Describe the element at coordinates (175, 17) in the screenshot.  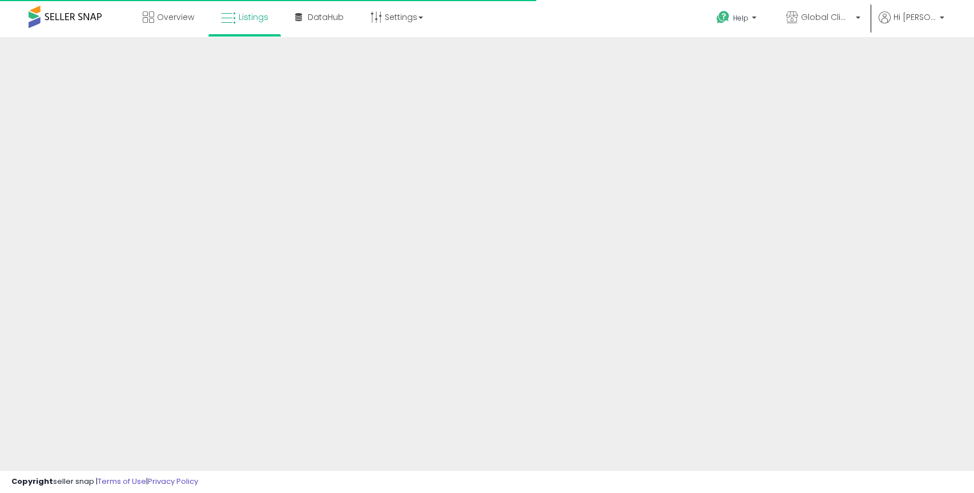
I see `span: Overview` at that location.